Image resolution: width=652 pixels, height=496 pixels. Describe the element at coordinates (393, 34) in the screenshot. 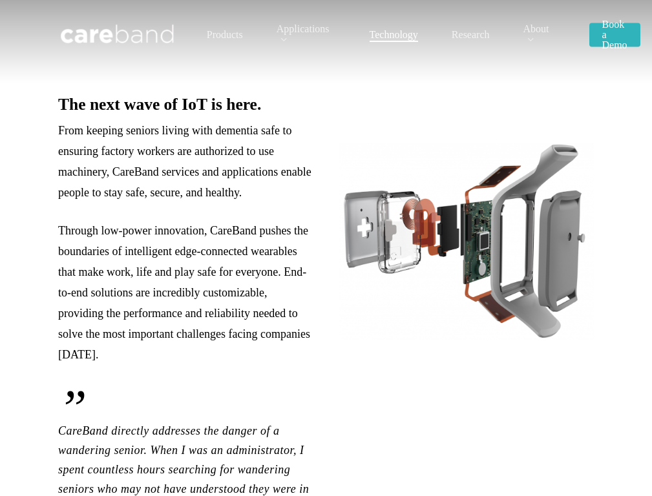

I see `span: Technology` at that location.